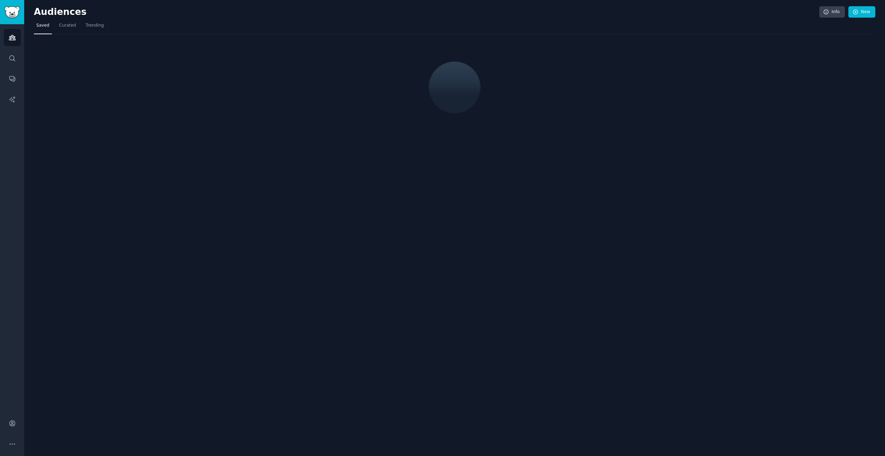 This screenshot has height=456, width=885. Describe the element at coordinates (43, 27) in the screenshot. I see `a: Saved` at that location.